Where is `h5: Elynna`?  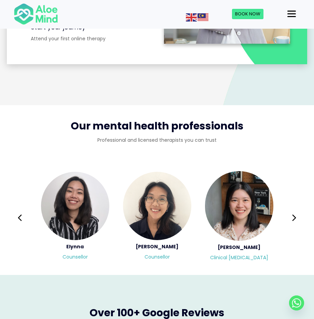
h5: Elynna is located at coordinates (75, 247).